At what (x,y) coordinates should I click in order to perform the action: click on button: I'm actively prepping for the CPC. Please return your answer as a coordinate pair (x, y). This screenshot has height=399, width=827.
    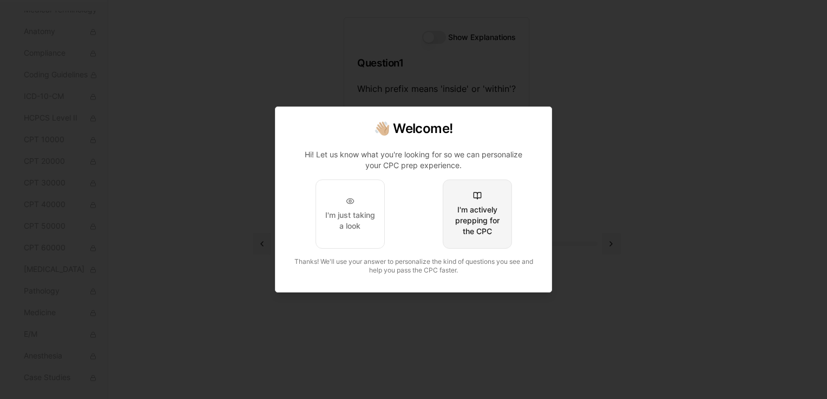
    Looking at the image, I should click on (477, 214).